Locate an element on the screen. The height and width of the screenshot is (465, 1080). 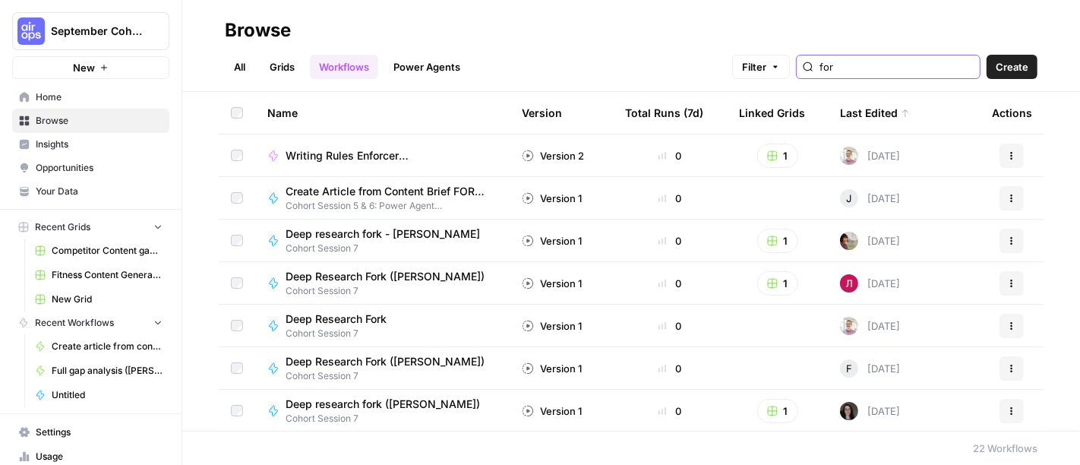
div: Total Runs (7d) is located at coordinates (664, 112).